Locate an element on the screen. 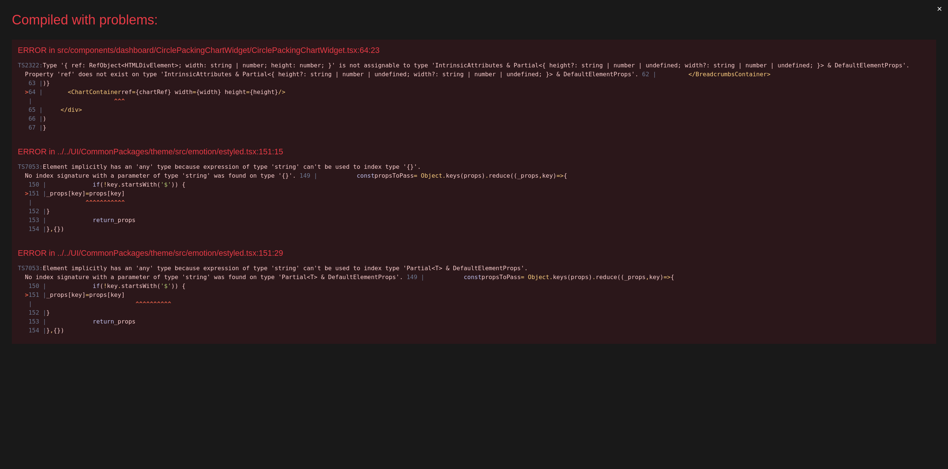 This screenshot has height=469, width=948. div: Compiled with problems: is located at coordinates (468, 20).